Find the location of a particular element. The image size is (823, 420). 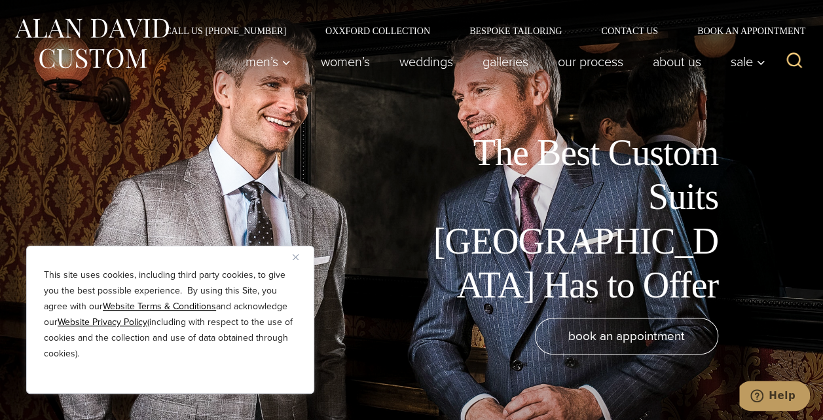

a: book an appointment is located at coordinates (626, 336).